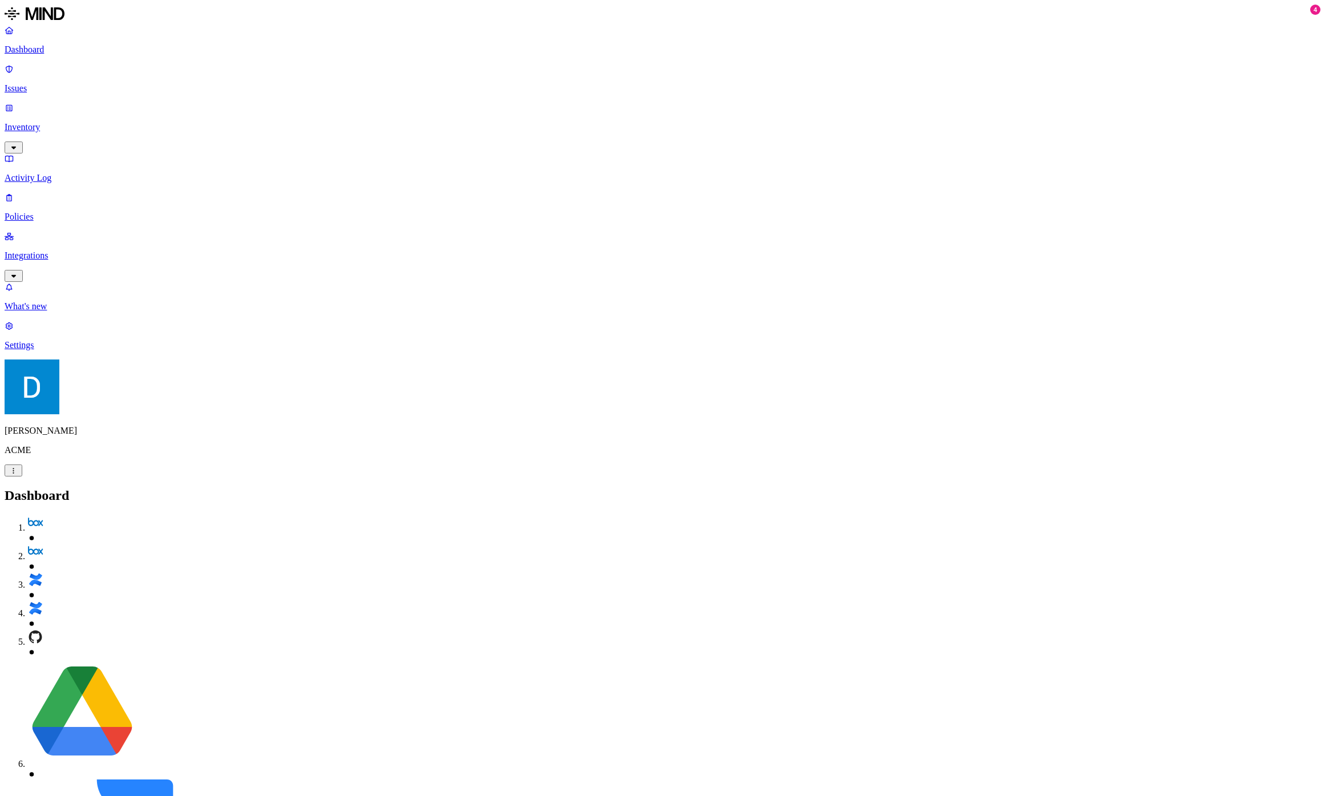  Describe the element at coordinates (663, 40) in the screenshot. I see `a: Dashboard` at that location.